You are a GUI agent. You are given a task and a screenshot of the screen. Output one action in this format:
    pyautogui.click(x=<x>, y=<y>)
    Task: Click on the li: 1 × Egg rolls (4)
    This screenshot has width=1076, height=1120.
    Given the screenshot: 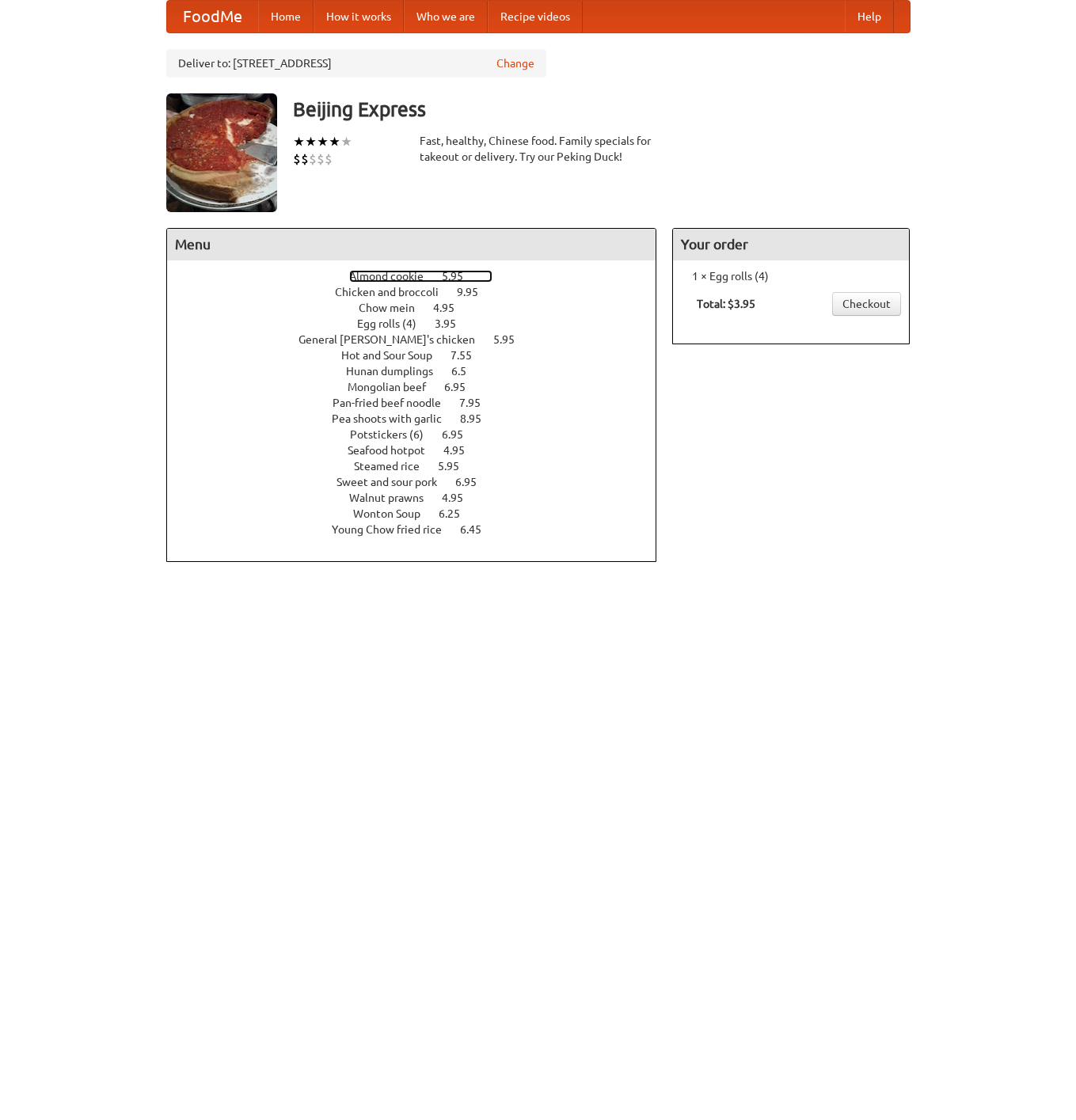 What is the action you would take?
    pyautogui.click(x=791, y=276)
    